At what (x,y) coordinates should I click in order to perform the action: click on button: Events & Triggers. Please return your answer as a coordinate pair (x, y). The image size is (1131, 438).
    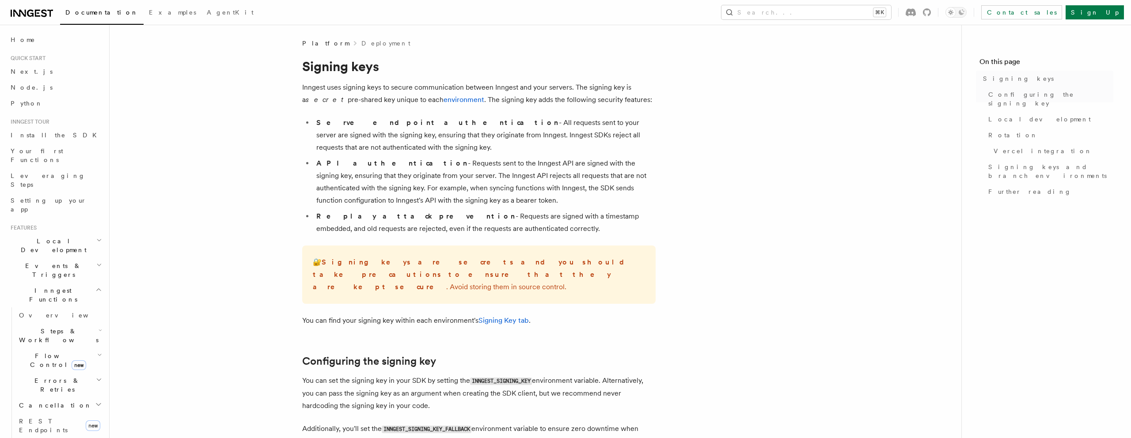
    Looking at the image, I should click on (55, 270).